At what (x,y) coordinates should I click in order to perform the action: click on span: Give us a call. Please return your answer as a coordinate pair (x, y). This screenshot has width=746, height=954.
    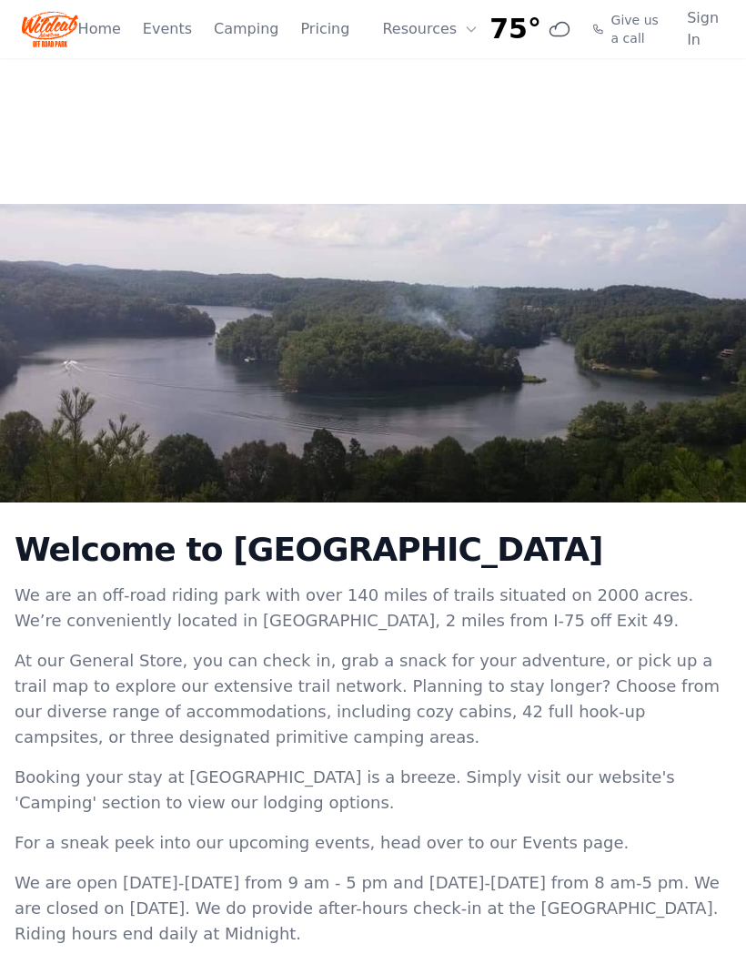
    Looking at the image, I should click on (639, 29).